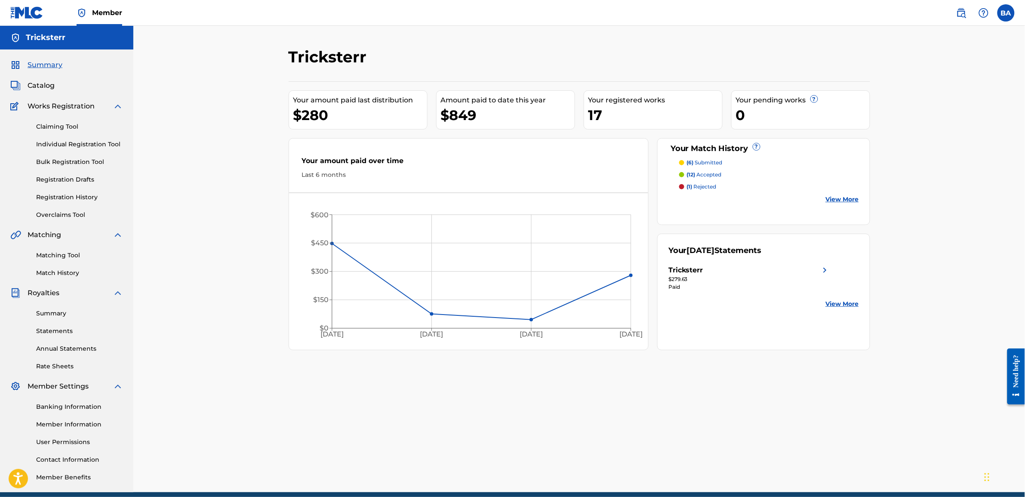 This screenshot has width=1025, height=497. Describe the element at coordinates (769, 187) in the screenshot. I see `a: (1) rejected` at that location.